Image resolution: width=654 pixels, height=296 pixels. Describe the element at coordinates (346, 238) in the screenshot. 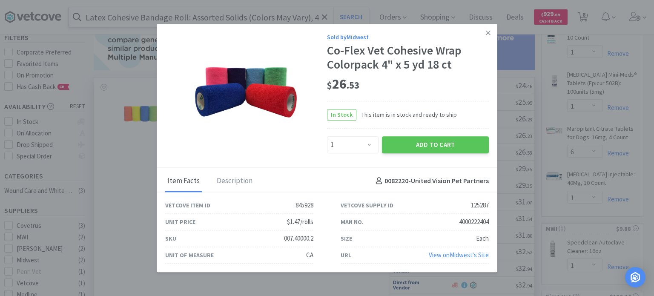

I see `div: Size` at that location.